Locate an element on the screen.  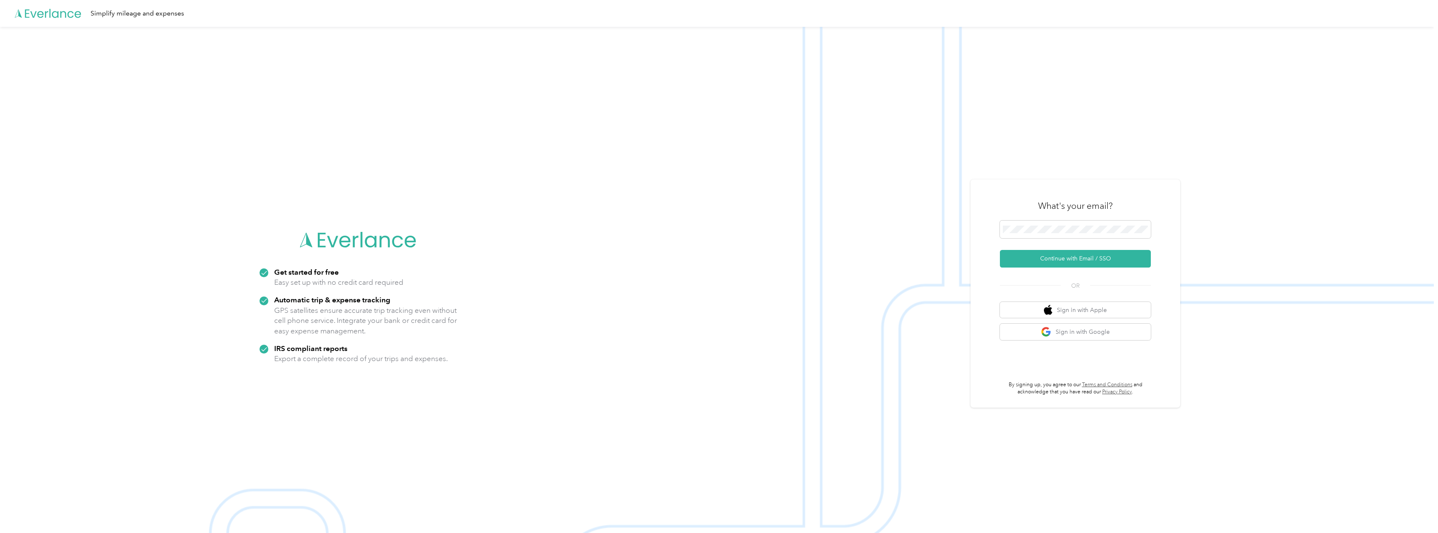
strong: Automatic trip & expense tracking is located at coordinates (332, 299).